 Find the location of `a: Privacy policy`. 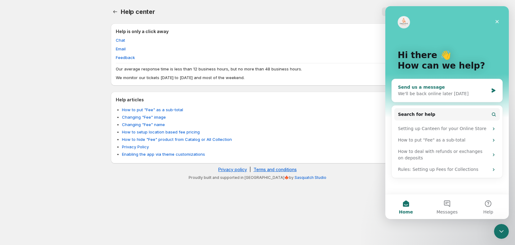

a: Privacy policy is located at coordinates (232, 169).